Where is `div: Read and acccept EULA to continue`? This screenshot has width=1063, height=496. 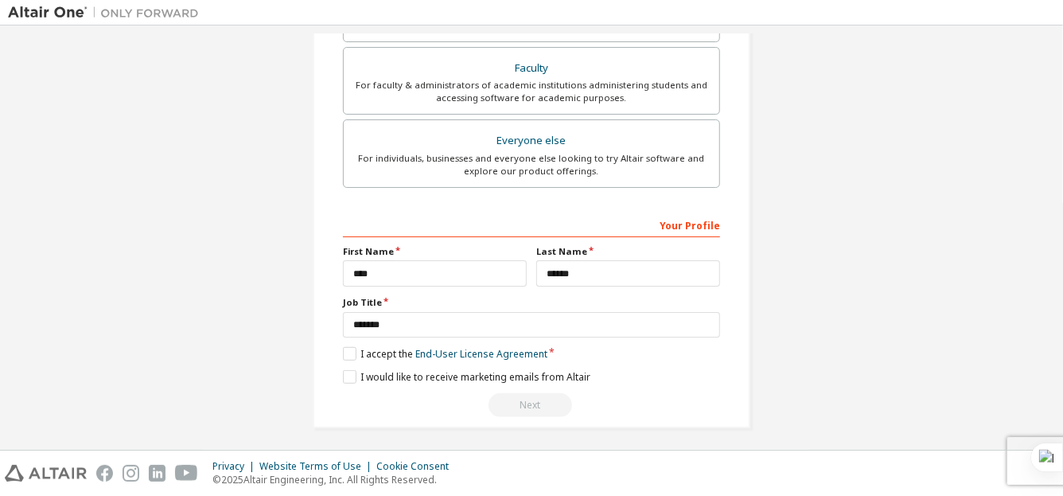
div: Read and acccept EULA to continue is located at coordinates (532, 405).